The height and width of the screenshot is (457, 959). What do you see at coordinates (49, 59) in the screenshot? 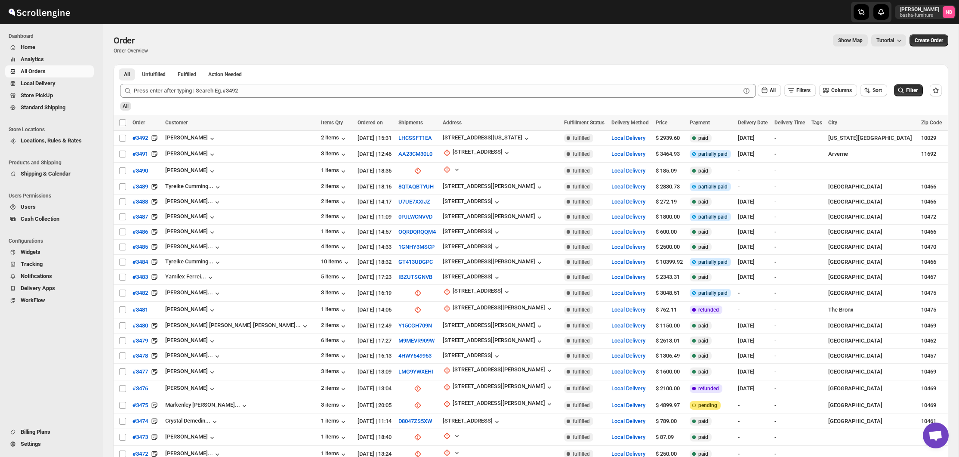
I see `button: Analytics` at bounding box center [49, 59].